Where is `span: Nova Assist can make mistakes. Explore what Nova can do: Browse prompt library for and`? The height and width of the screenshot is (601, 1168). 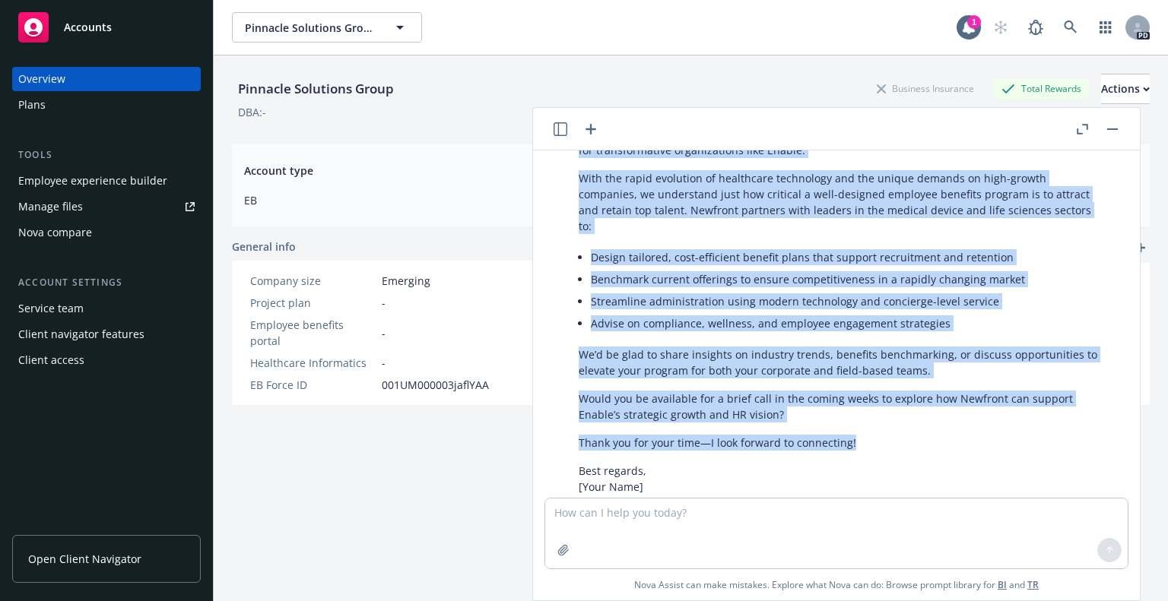 span: Nova Assist can make mistakes. Explore what Nova can do: Browse prompt library for and is located at coordinates (836, 585).